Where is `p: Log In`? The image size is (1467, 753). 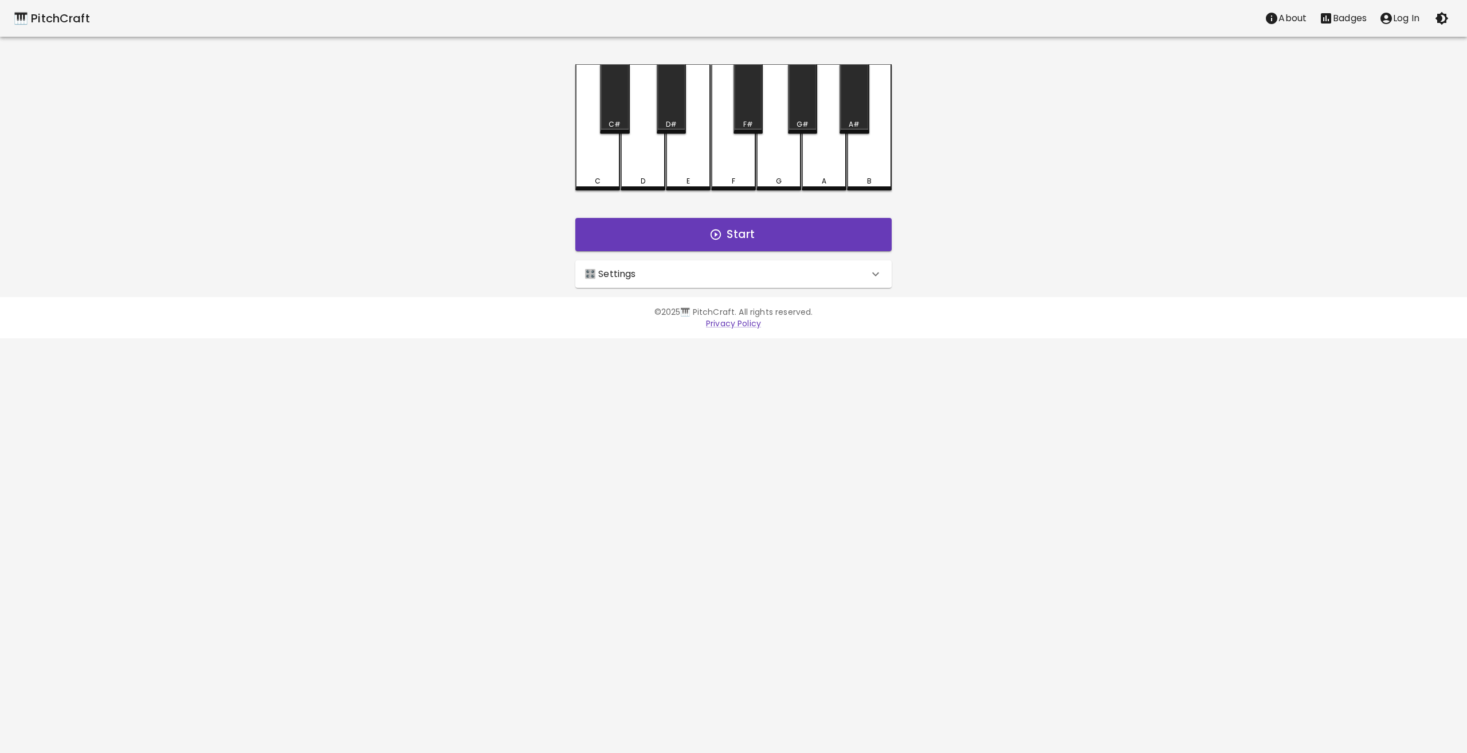
p: Log In is located at coordinates (1407, 18).